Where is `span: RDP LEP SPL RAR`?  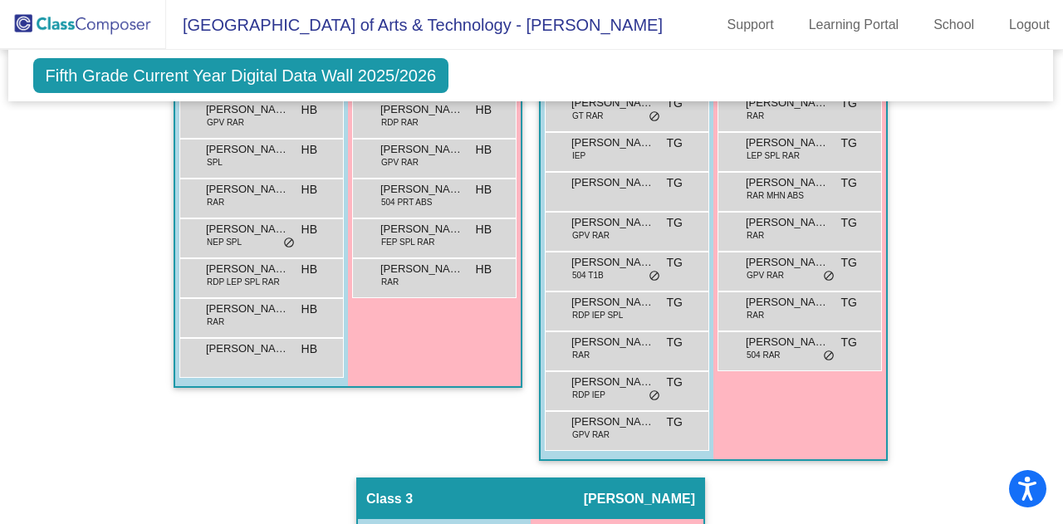
span: RDP LEP SPL RAR is located at coordinates (243, 281).